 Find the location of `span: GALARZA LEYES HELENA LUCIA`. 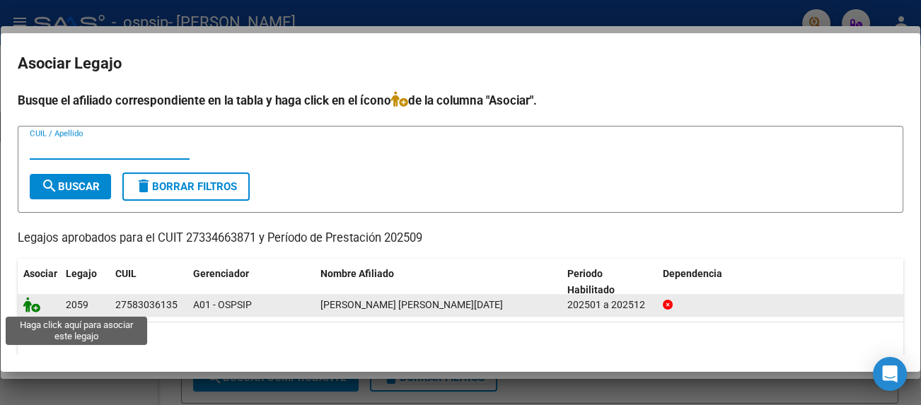

span: GALARZA LEYES HELENA LUCIA is located at coordinates (412, 305).